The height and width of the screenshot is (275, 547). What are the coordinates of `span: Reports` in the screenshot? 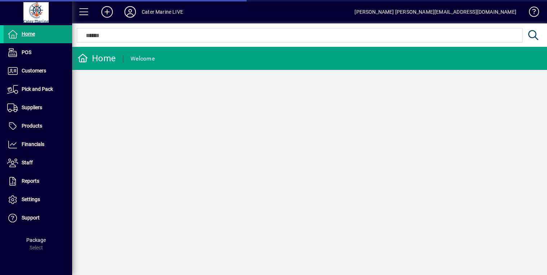 It's located at (30, 181).